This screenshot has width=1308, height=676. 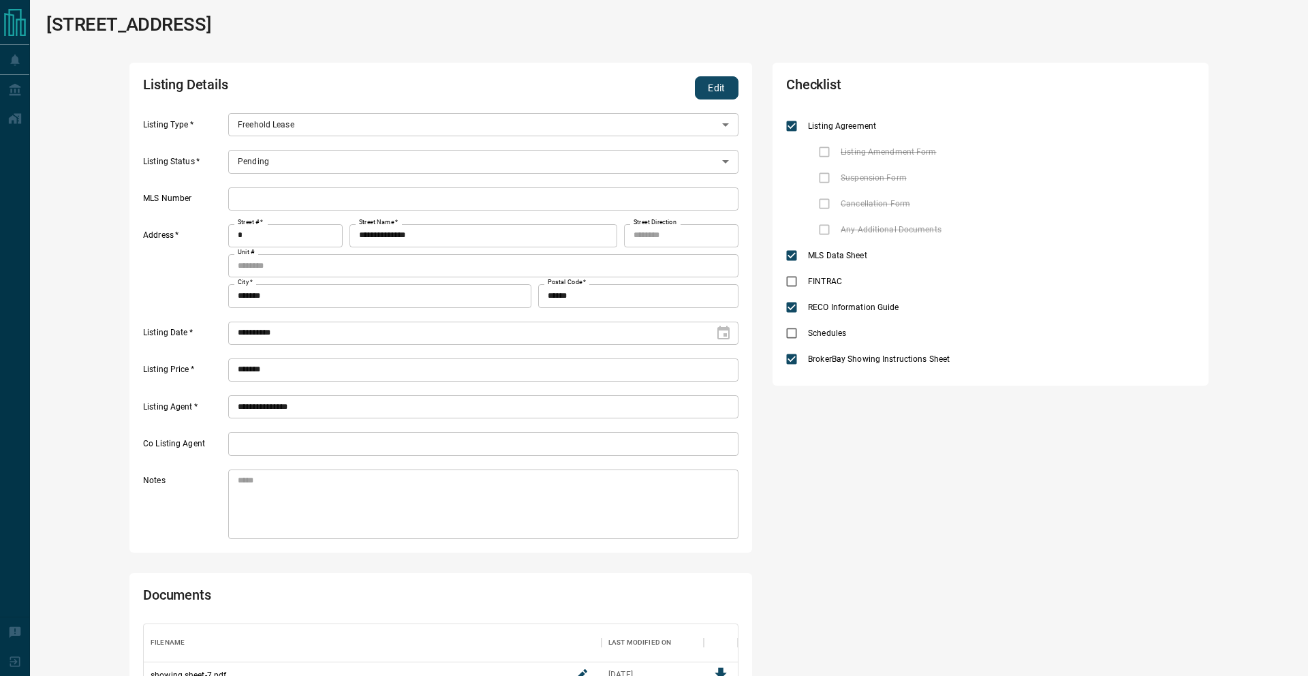 What do you see at coordinates (717, 88) in the screenshot?
I see `button: Edit` at bounding box center [717, 88].